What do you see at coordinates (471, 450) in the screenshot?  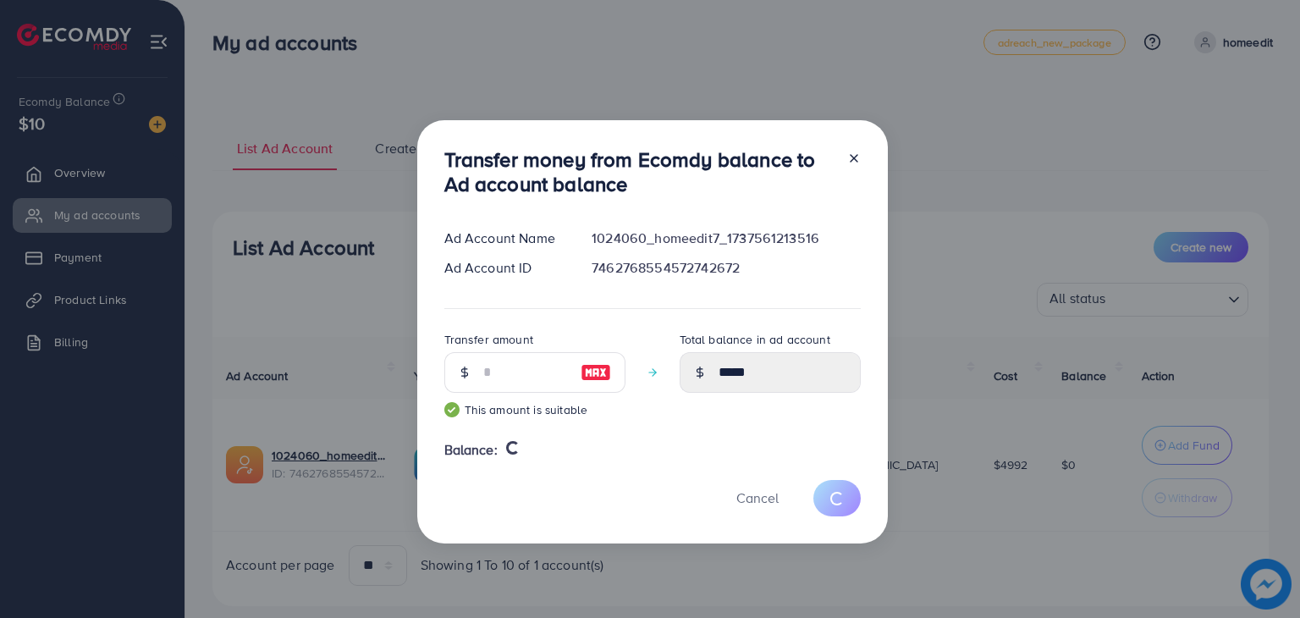 I see `span: Balance:` at bounding box center [471, 450].